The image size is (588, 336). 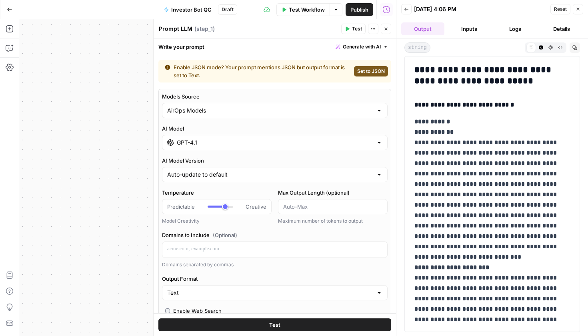 I want to click on span: Predictable, so click(x=181, y=206).